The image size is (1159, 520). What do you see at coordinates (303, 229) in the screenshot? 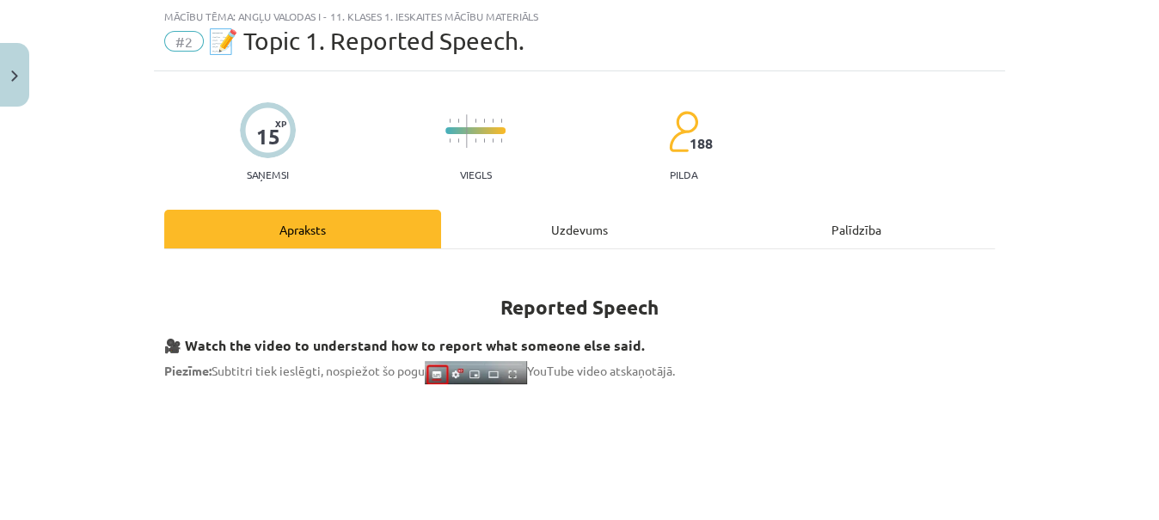
I see `div: Apraksts` at bounding box center [303, 229].